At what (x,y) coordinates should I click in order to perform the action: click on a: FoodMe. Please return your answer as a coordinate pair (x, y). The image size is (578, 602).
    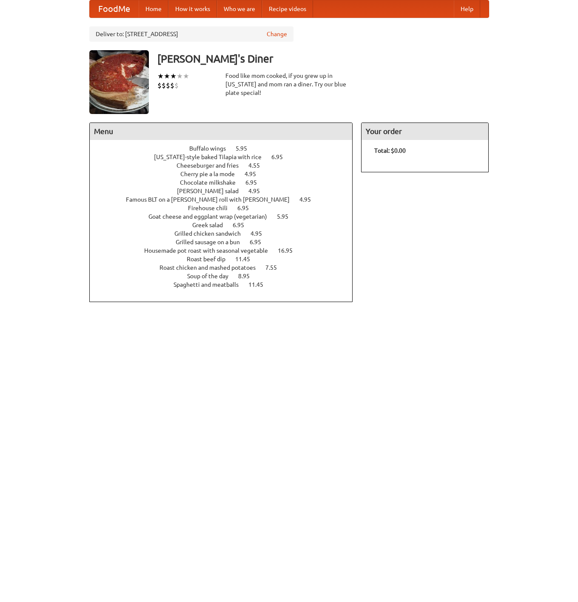
    Looking at the image, I should click on (114, 9).